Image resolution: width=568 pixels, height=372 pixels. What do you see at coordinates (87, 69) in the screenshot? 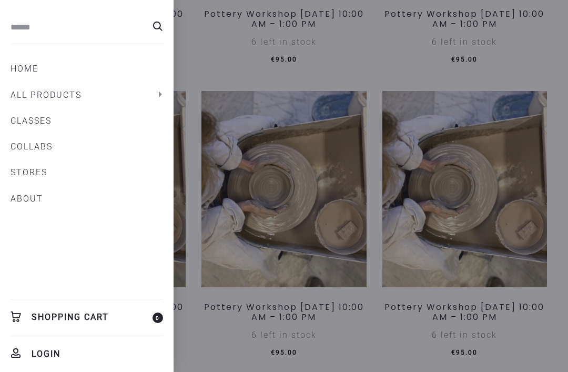
I see `a: Home` at bounding box center [87, 69].